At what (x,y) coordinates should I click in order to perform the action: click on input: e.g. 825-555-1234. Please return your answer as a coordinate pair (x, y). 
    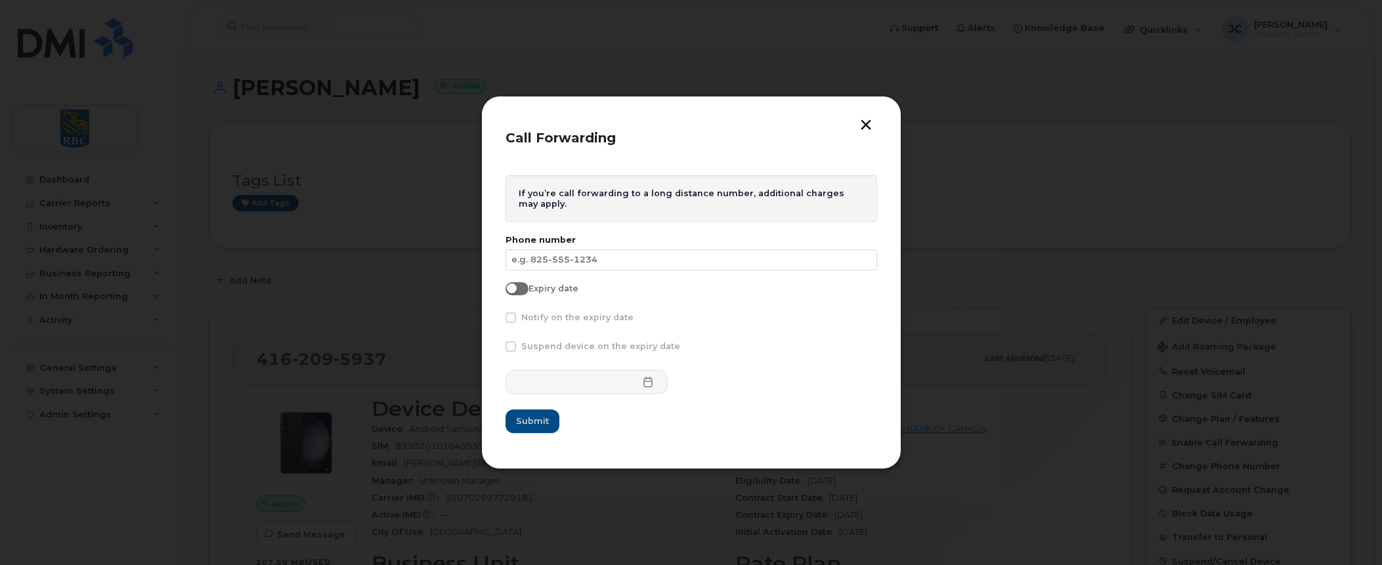
    Looking at the image, I should click on (691, 260).